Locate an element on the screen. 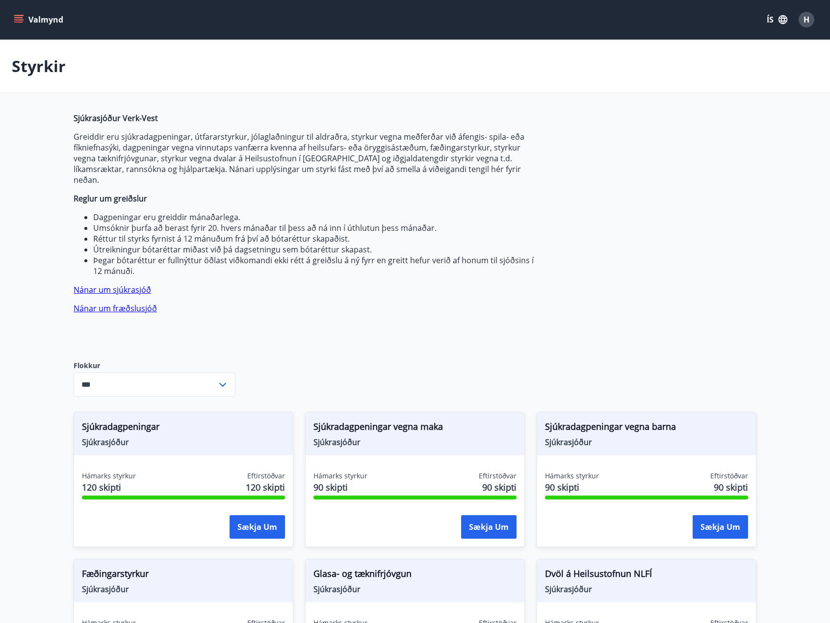  span: Dvöl á Heilsustofnun NLFÍ is located at coordinates (646, 576).